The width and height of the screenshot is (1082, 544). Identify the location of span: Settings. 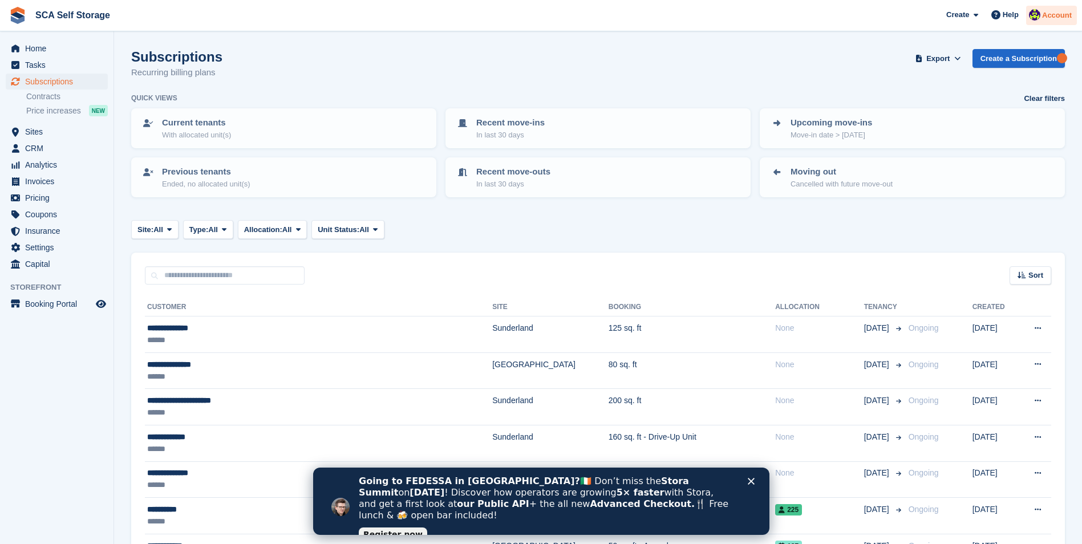
(59, 247).